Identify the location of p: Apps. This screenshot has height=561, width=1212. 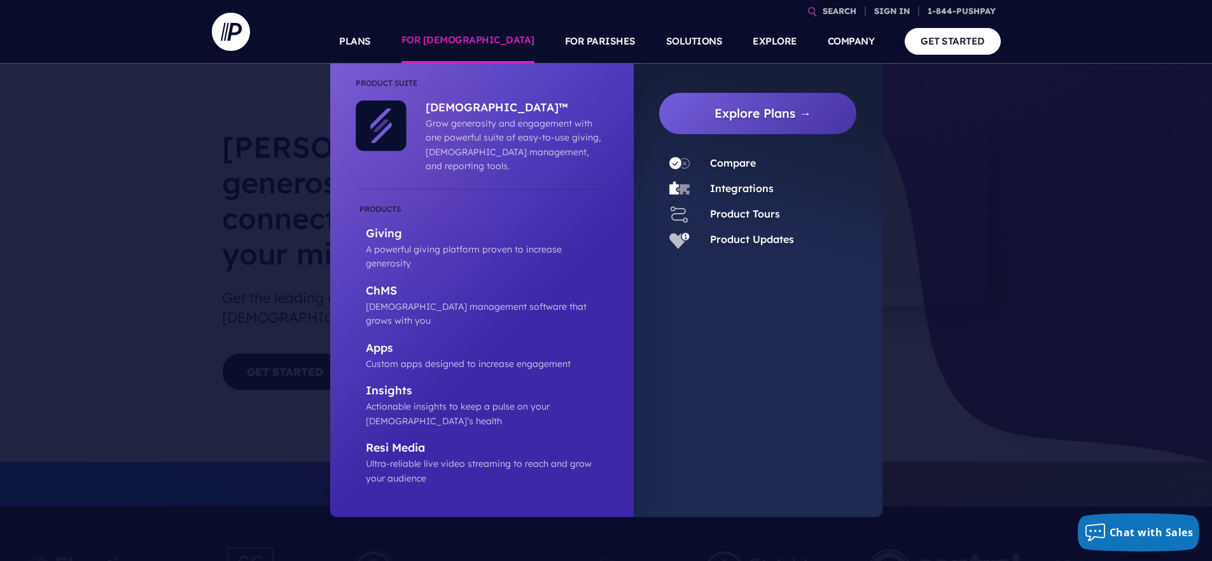
(487, 349).